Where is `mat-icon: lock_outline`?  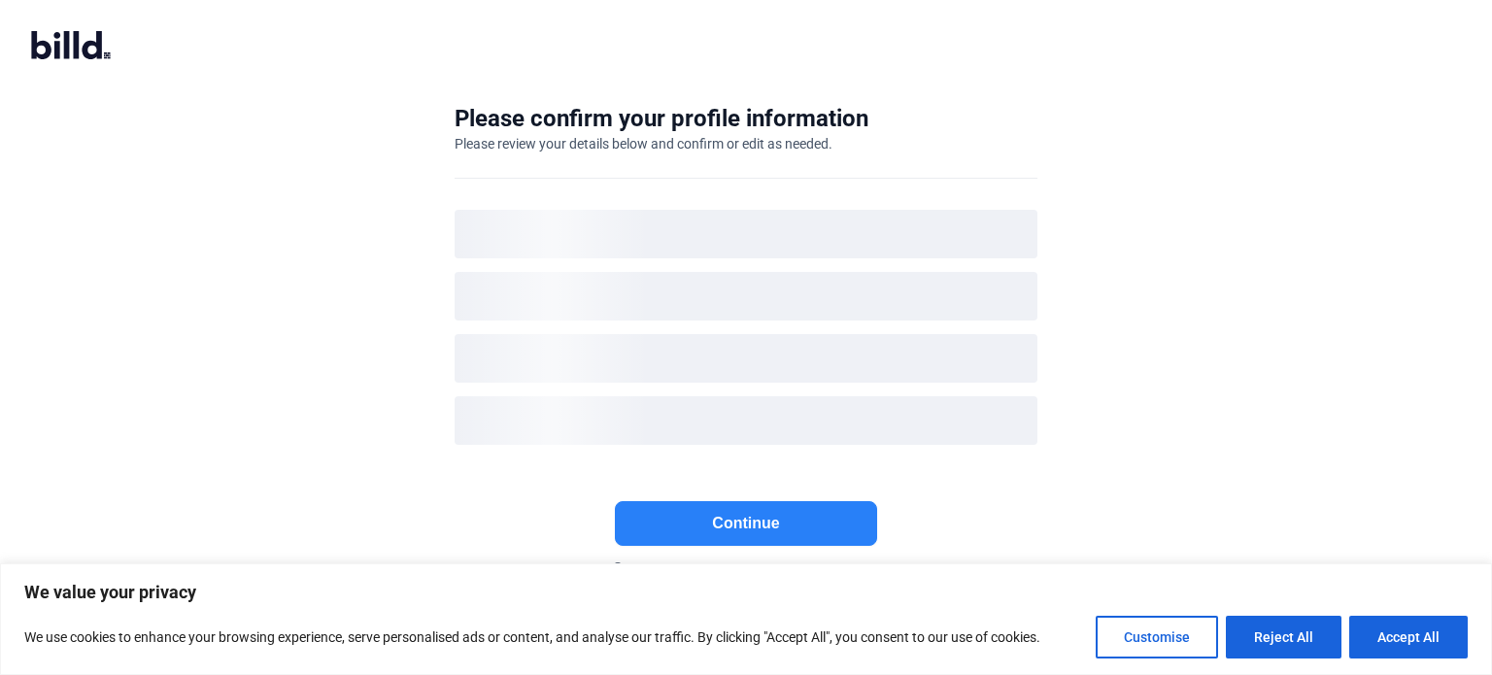
mat-icon: lock_outline is located at coordinates (618, 573).